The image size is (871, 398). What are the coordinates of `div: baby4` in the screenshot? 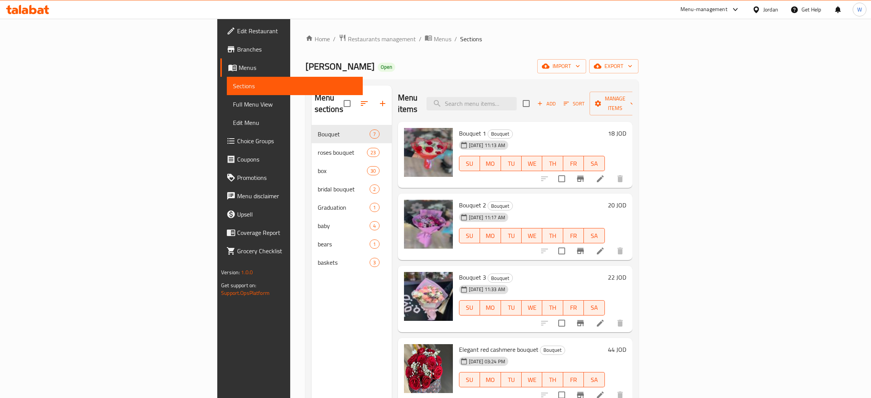 It's located at (351, 226).